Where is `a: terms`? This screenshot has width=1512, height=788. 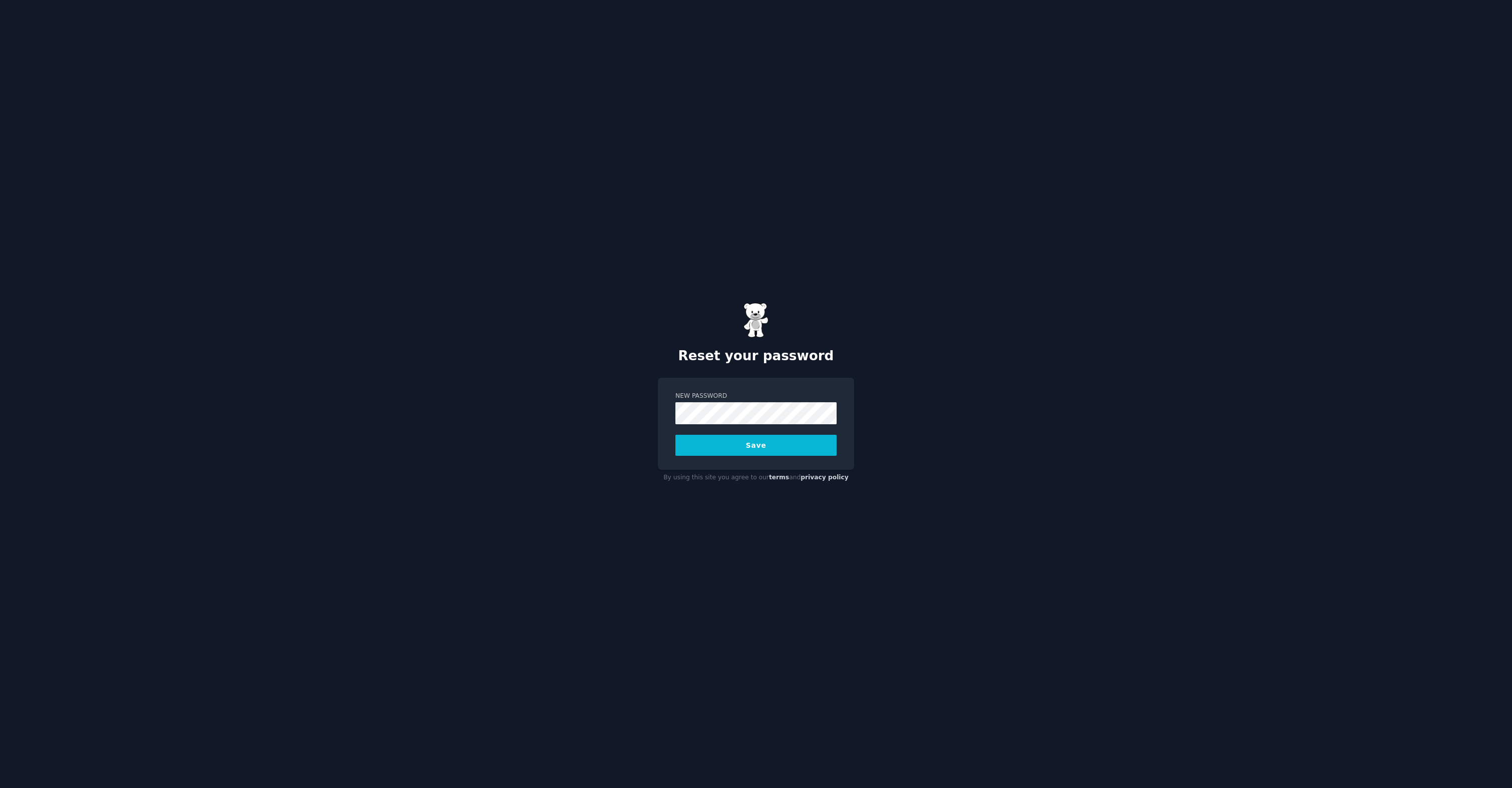 a: terms is located at coordinates (780, 478).